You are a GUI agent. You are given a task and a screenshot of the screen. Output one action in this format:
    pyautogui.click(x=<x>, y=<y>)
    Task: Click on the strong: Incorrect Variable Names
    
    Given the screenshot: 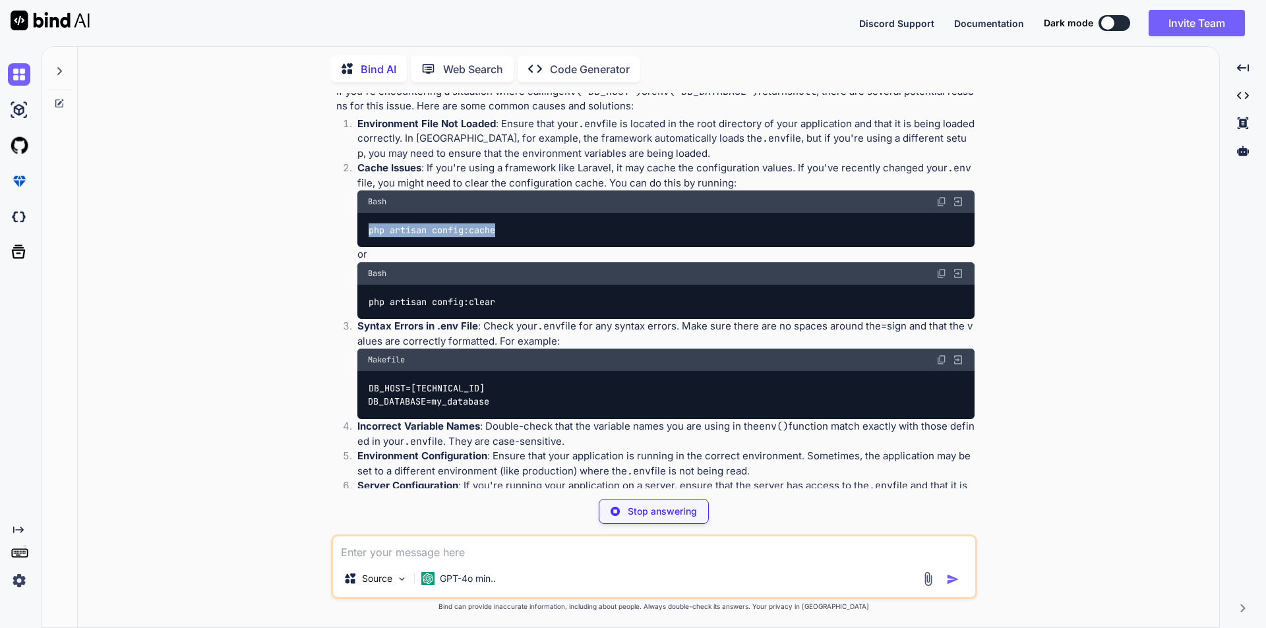 What is the action you would take?
    pyautogui.click(x=419, y=426)
    